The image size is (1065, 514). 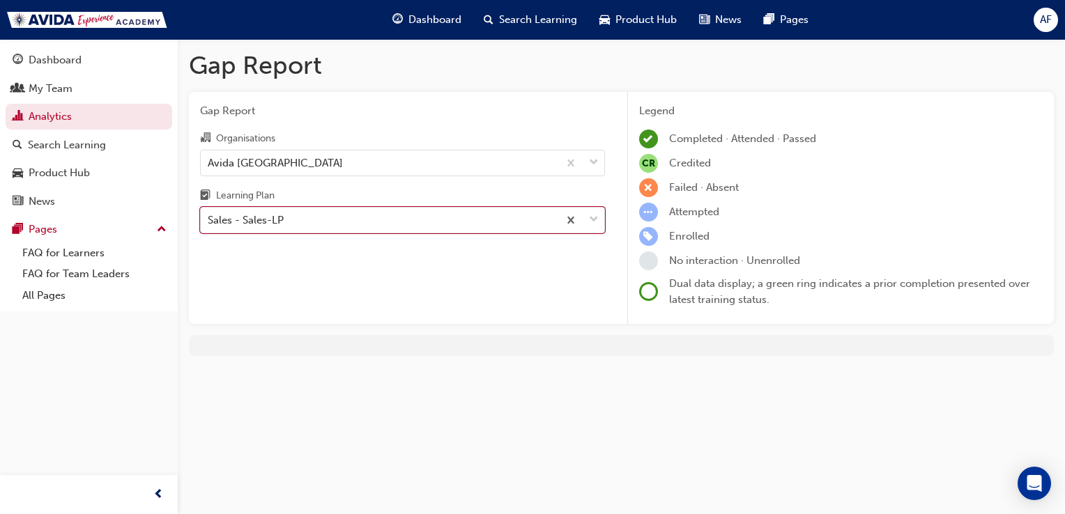 I want to click on span: Completed · Attended · Passed, so click(x=742, y=139).